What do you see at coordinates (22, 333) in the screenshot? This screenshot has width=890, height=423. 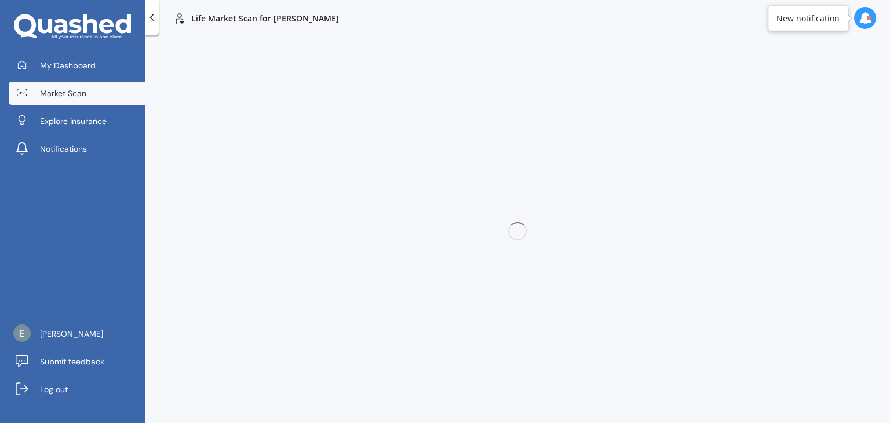 I see `img: ACg8ocKGw8TexJwiwkeR6LTU5UC82jDmLqnc-Rad1guDjjKh7Lkj2g=s96-c` at bounding box center [22, 333].